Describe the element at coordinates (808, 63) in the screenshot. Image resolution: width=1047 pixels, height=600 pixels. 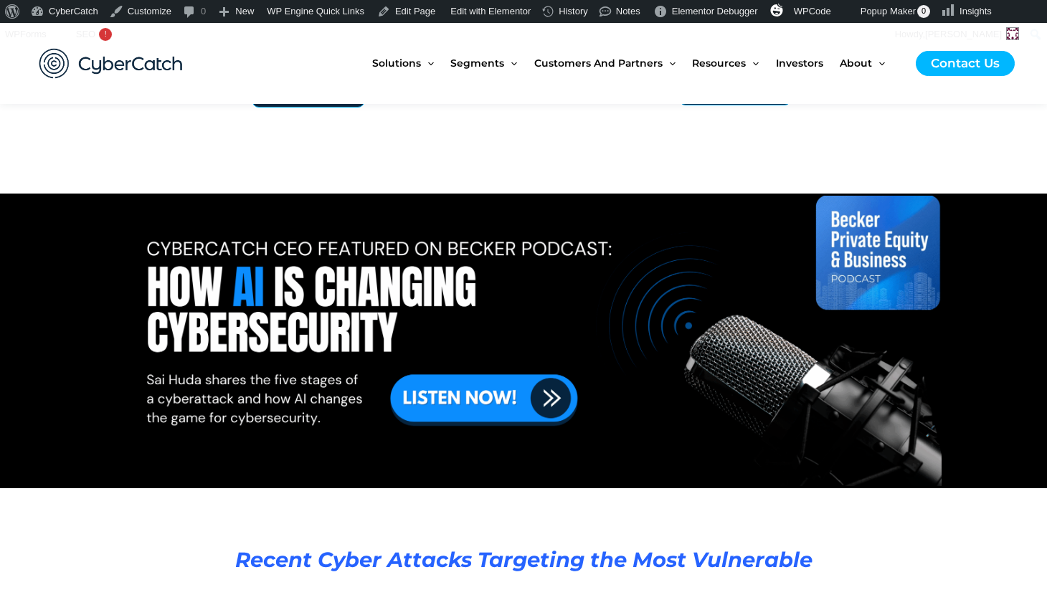
I see `a: Investors` at that location.